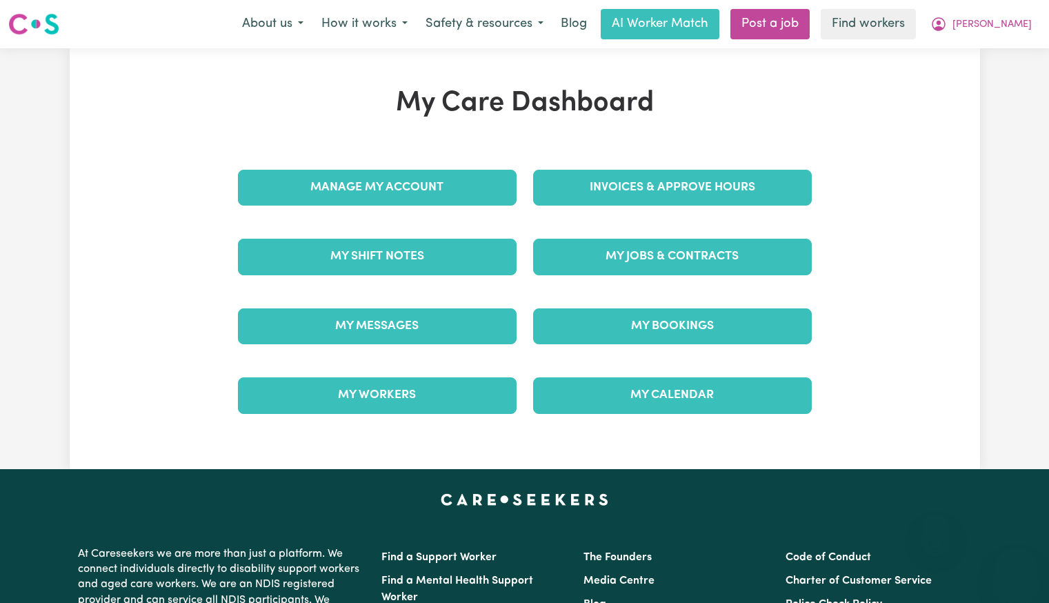  I want to click on h1: My Care Dashboard, so click(525, 103).